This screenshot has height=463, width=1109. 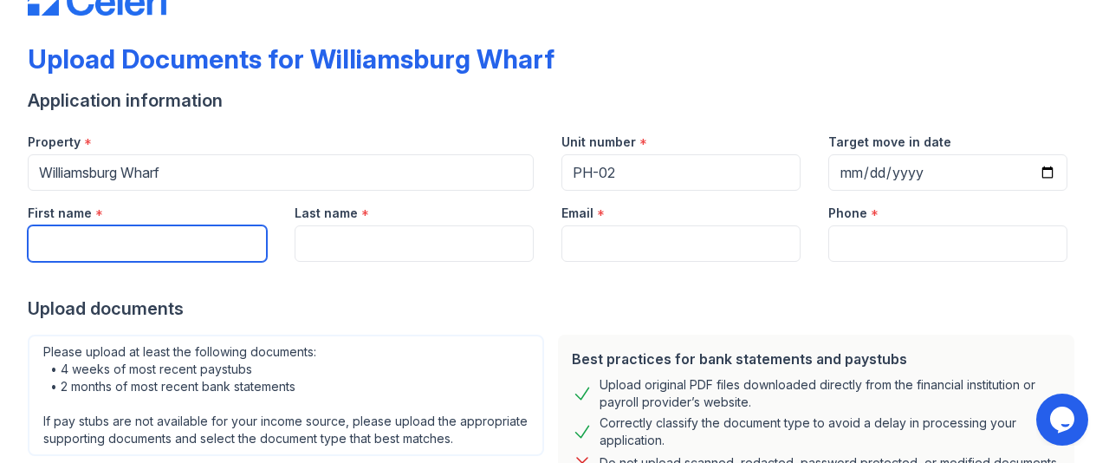 I want to click on label: Last name, so click(x=326, y=213).